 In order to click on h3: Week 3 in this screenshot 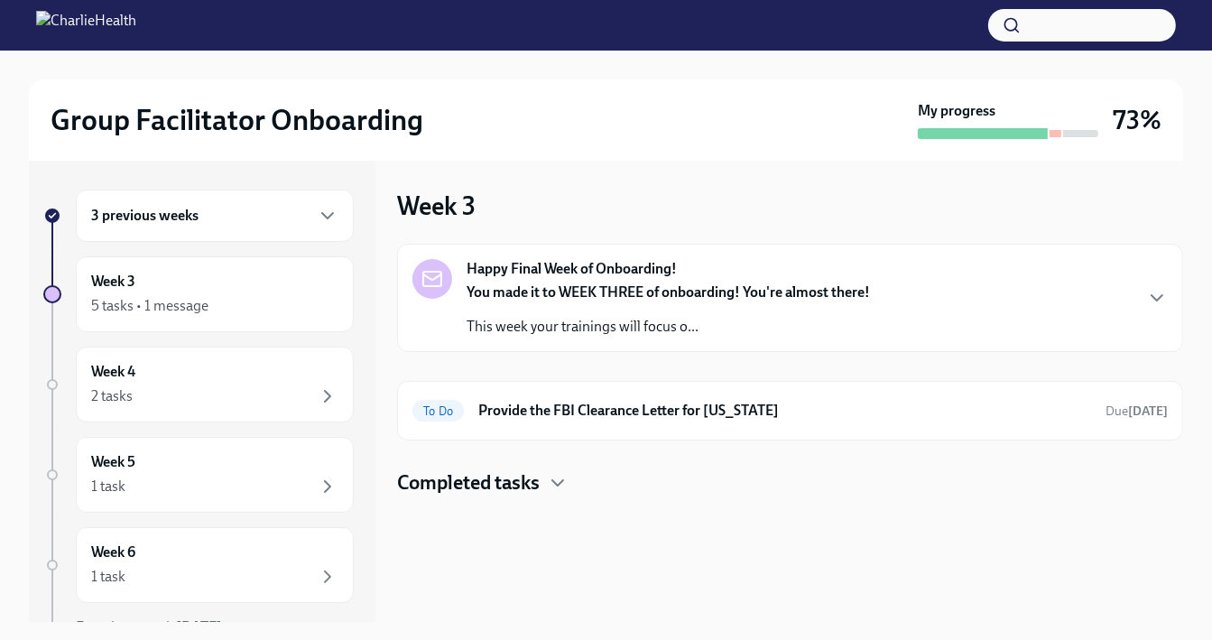, I will do `click(436, 206)`.